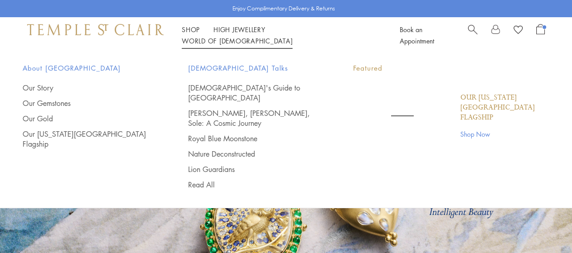 The image size is (572, 253). What do you see at coordinates (253, 154) in the screenshot?
I see `a: Nature Deconstructed` at bounding box center [253, 154].